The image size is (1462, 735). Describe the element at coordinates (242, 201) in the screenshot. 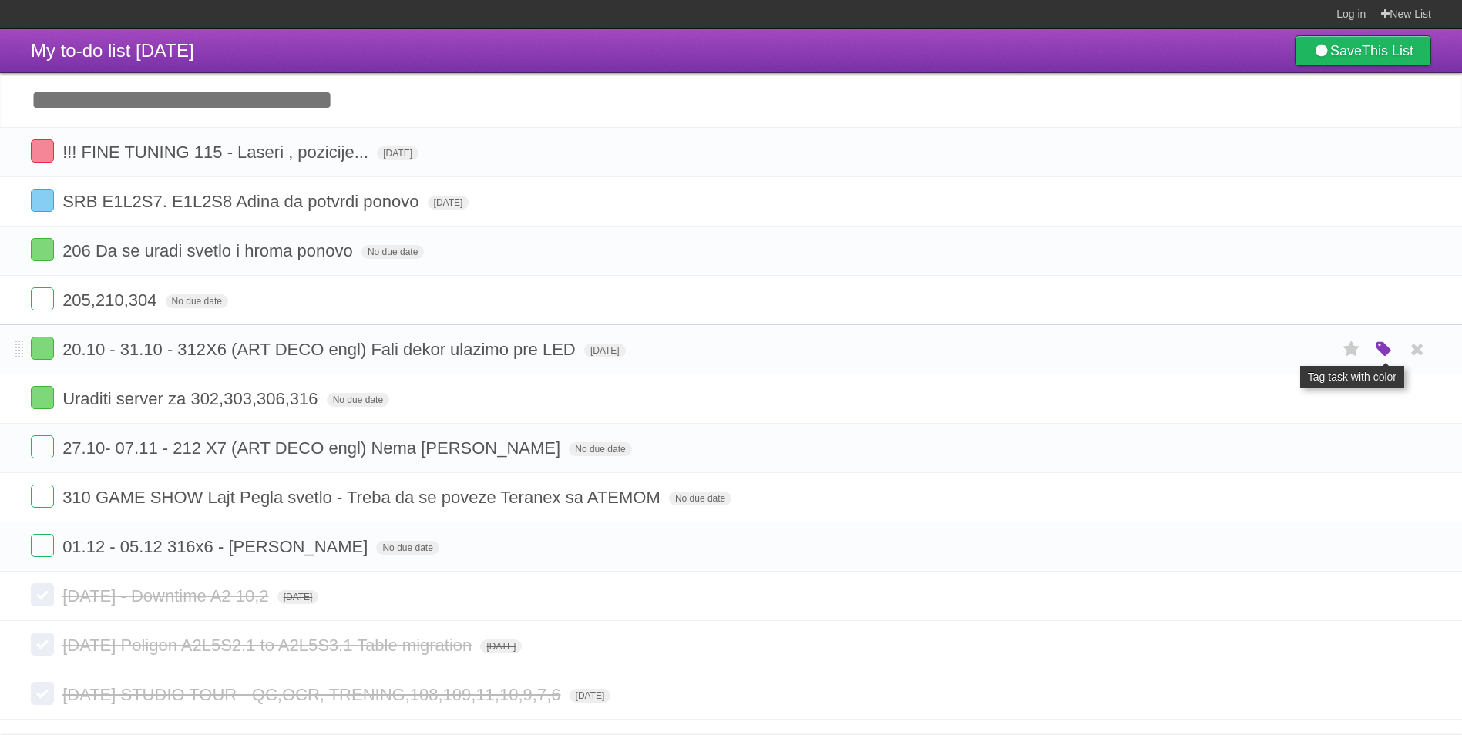

I see `span: SRB E1L2S7. E1L2S8 Adina da potvrdi ponovo` at that location.